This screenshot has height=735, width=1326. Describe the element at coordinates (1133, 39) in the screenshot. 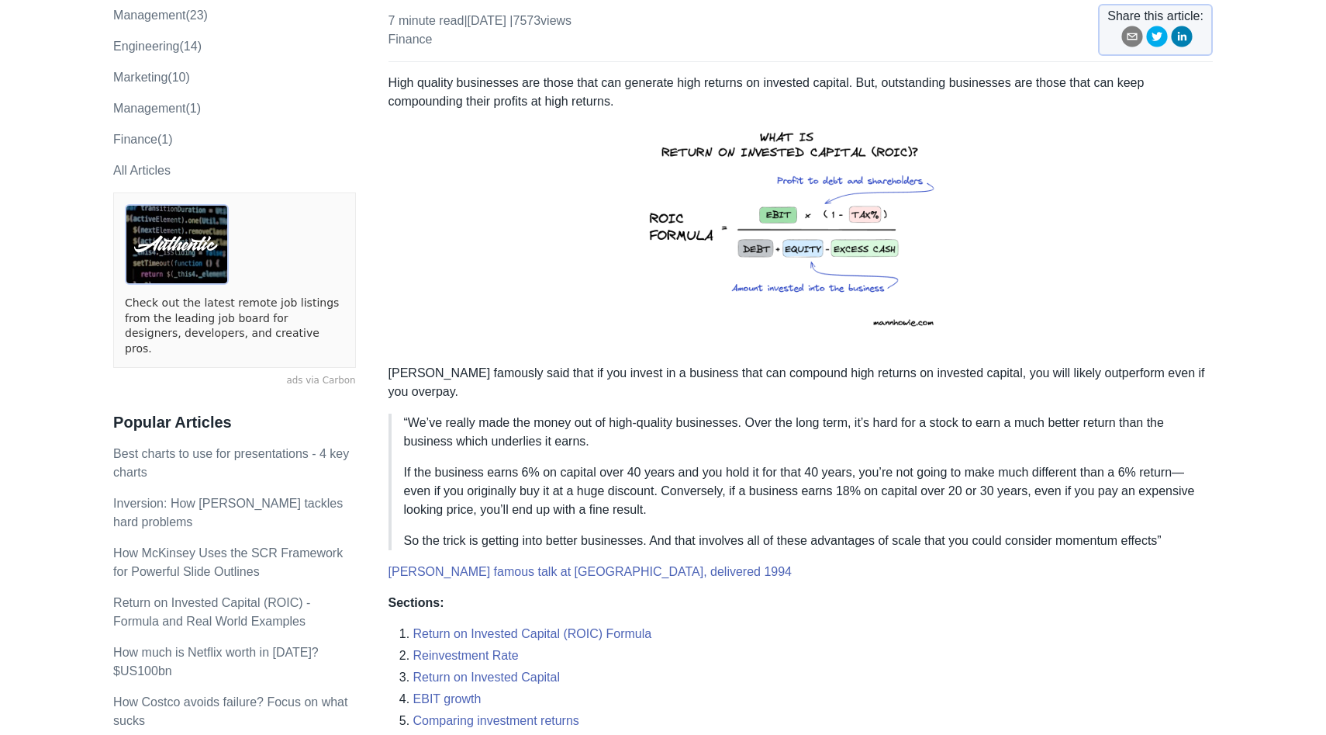

I see `button: email` at that location.